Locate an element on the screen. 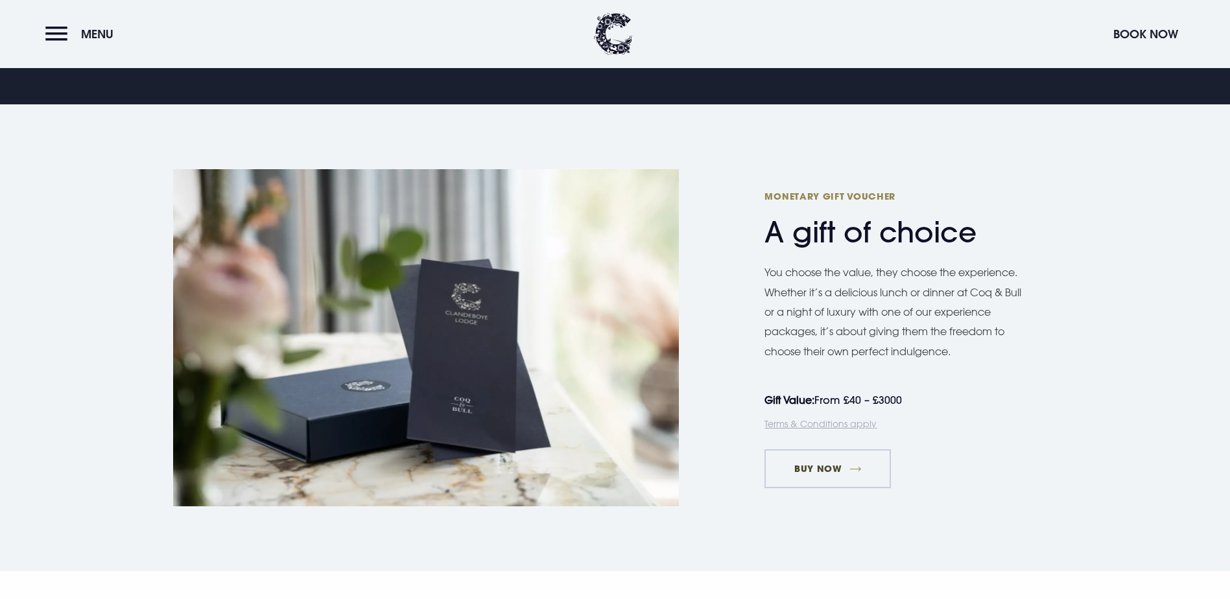  a: Terms & Conditions apply is located at coordinates (820, 423).